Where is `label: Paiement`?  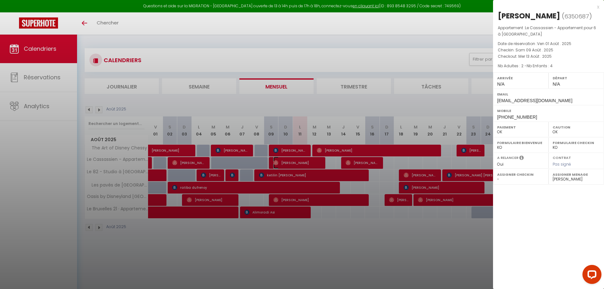
label: Paiement is located at coordinates (521, 127).